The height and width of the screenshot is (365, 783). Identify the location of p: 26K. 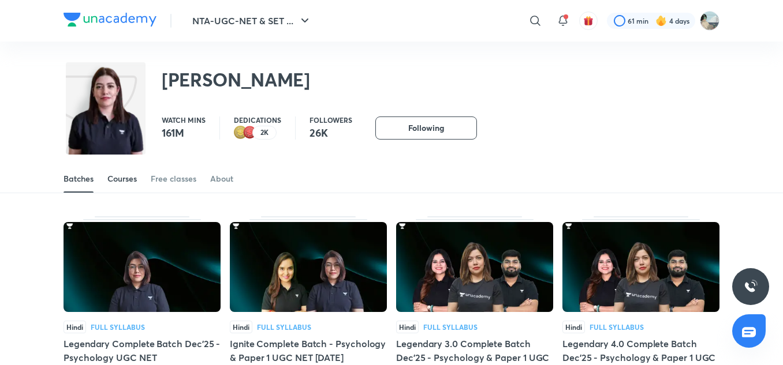
(331, 133).